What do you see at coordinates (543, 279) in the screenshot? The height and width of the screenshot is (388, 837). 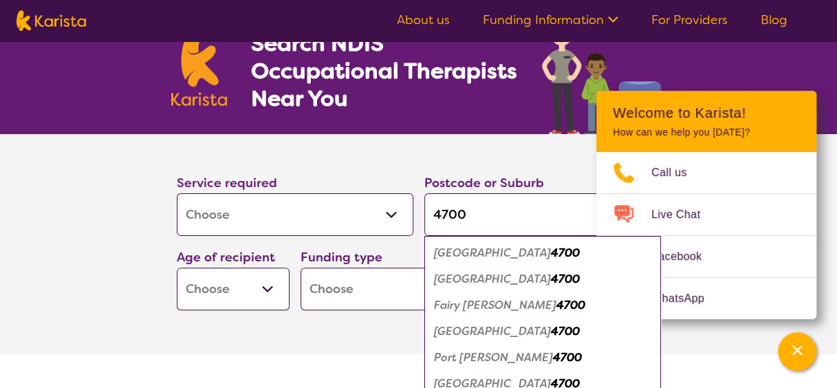 I see `div: Depot Hill 4700` at bounding box center [543, 279].